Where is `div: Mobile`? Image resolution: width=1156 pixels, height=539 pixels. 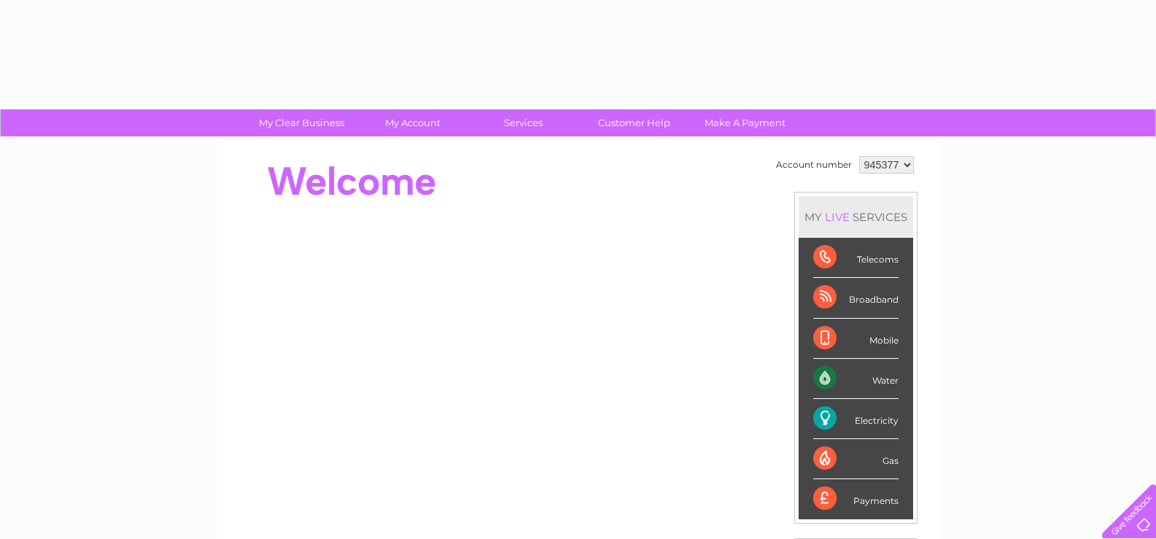
div: Mobile is located at coordinates (855, 338).